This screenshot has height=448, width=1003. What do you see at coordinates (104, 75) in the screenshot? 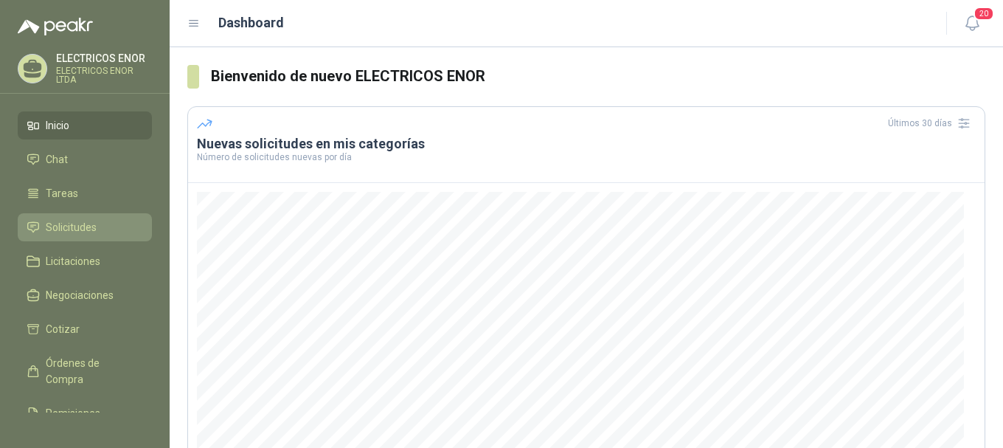
I see `p: ELECTRICOS ENOR LTDA` at bounding box center [104, 75].